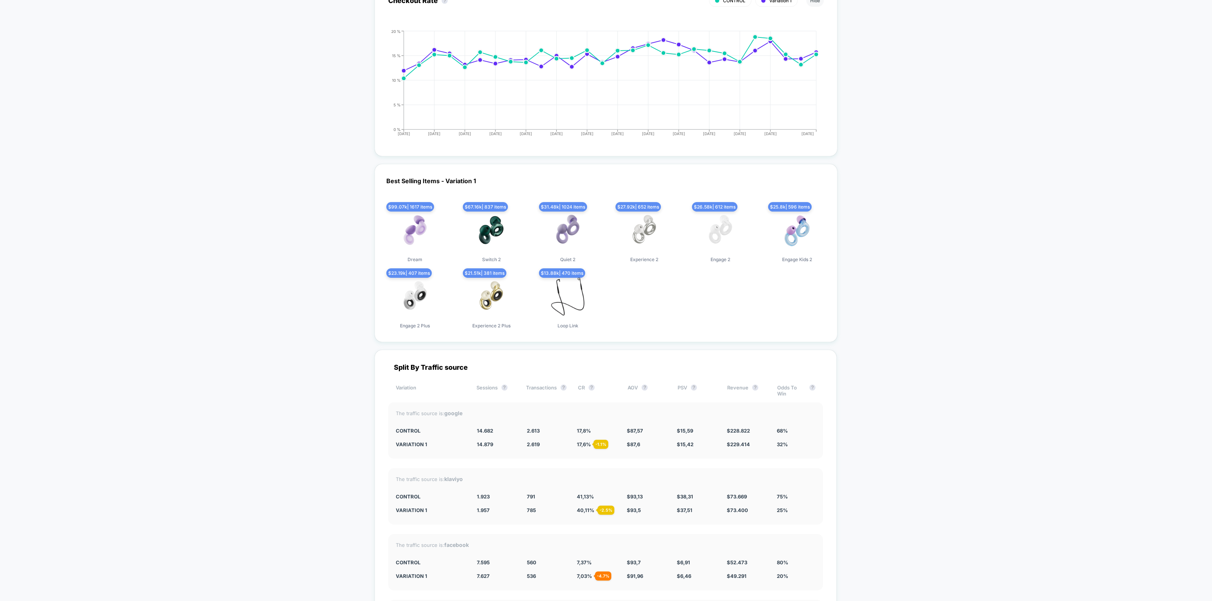 This screenshot has height=601, width=1212. What do you see at coordinates (633, 445) in the screenshot?
I see `span: $ 87,6` at bounding box center [633, 445].